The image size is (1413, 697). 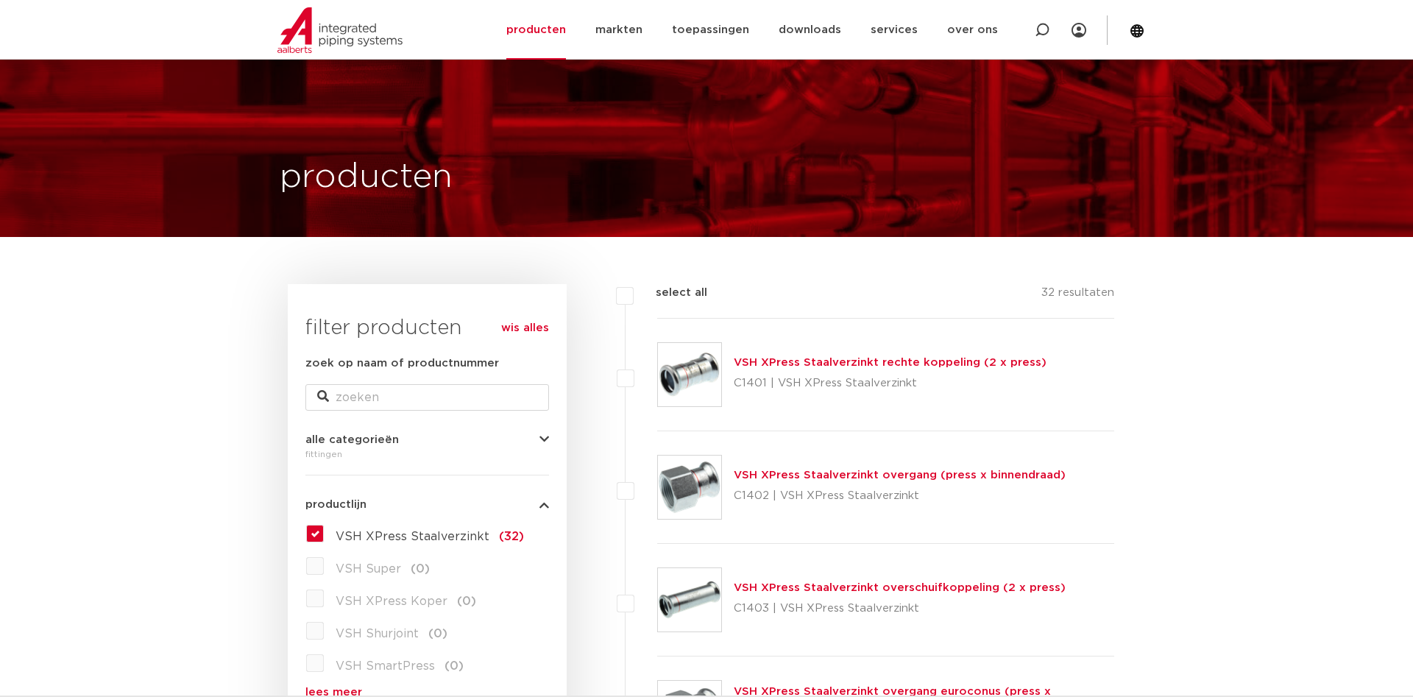 I want to click on a: VSH XPress Staalverzinkt overgang (press x binnendraad), so click(x=900, y=475).